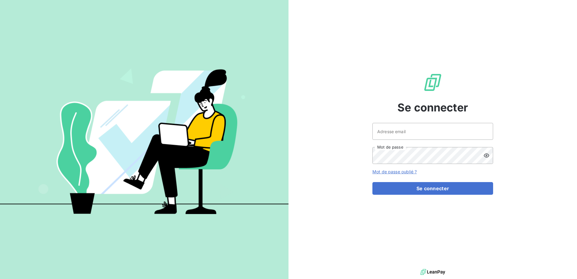  Describe the element at coordinates (432, 188) in the screenshot. I see `button: Se connecter` at that location.